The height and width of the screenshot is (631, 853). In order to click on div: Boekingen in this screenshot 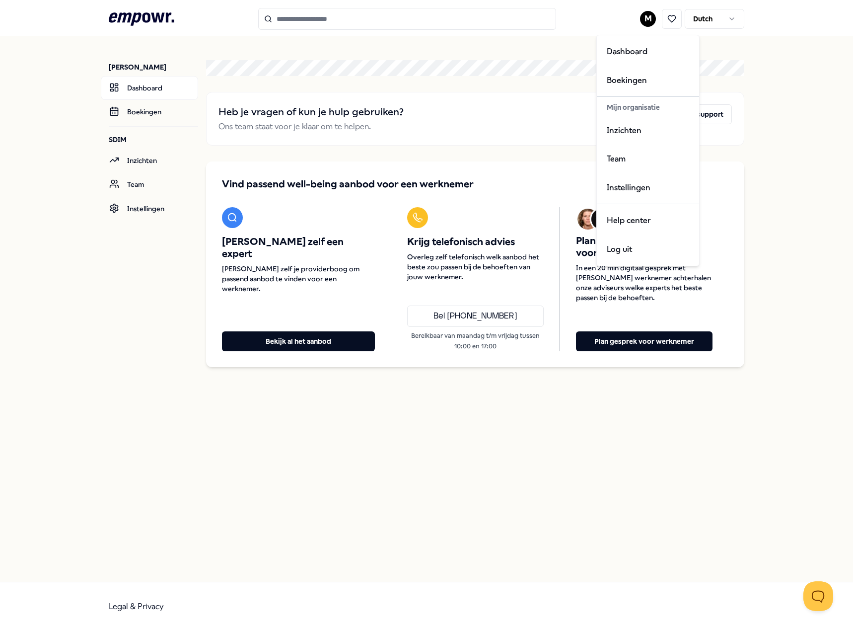, I will do `click(648, 80)`.